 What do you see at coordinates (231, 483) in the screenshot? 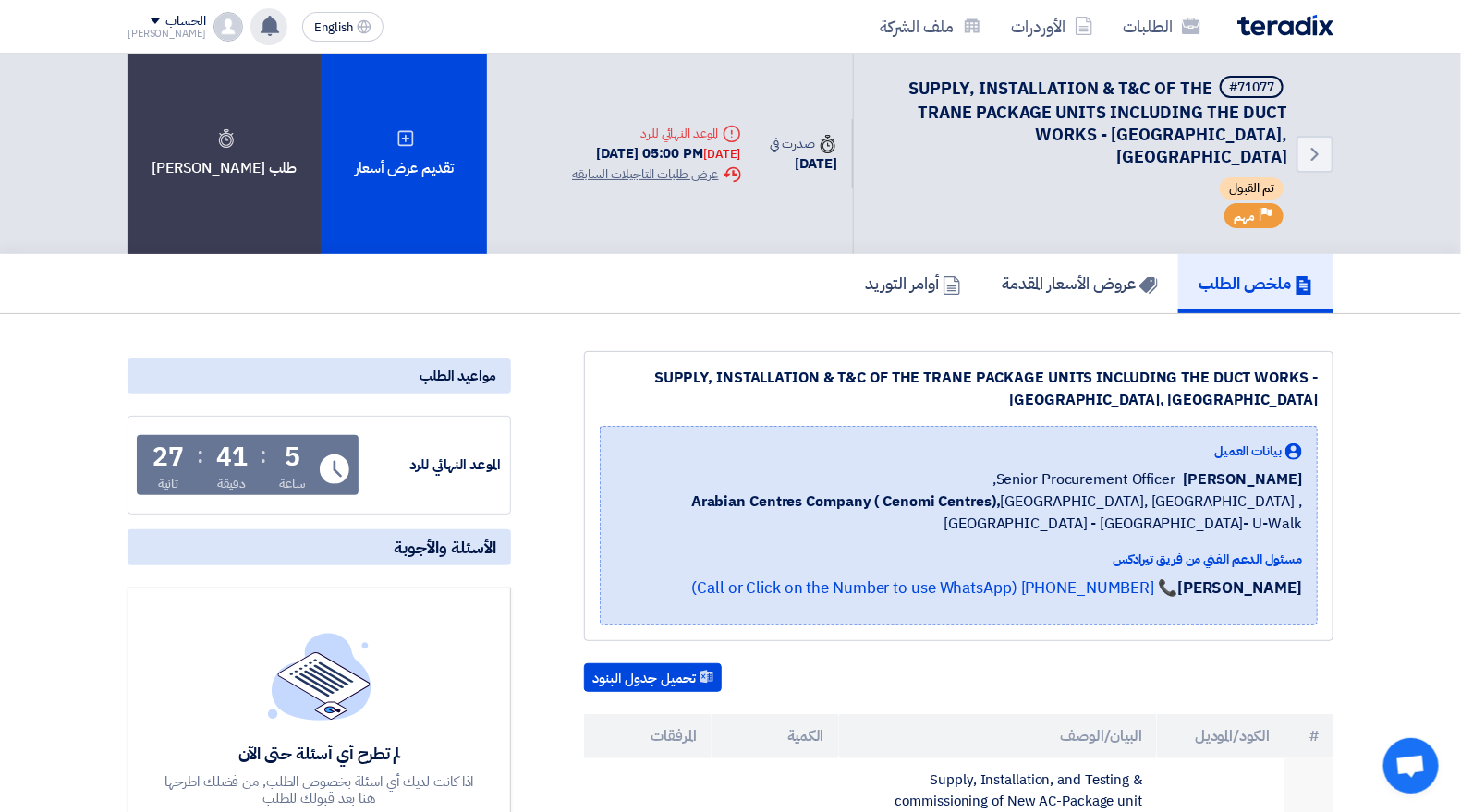
I see `div: دقيقة` at bounding box center [231, 483].